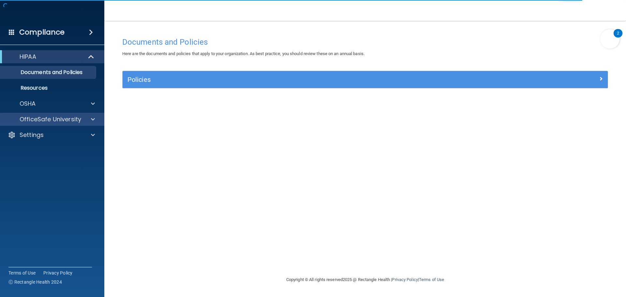 This screenshot has height=297, width=626. I want to click on a: OfficeSafe University, so click(51, 119).